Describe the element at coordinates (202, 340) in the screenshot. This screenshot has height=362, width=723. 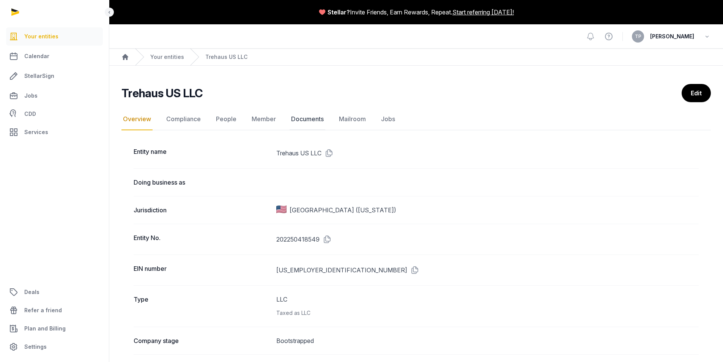
I see `dt: Company stage` at that location.